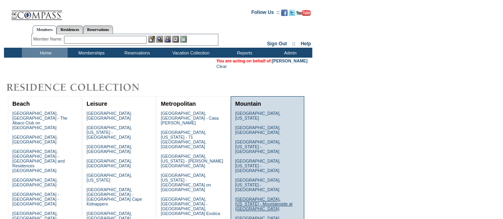 This screenshot has height=219, width=503. Describe the element at coordinates (221, 66) in the screenshot. I see `a: Clear` at that location.